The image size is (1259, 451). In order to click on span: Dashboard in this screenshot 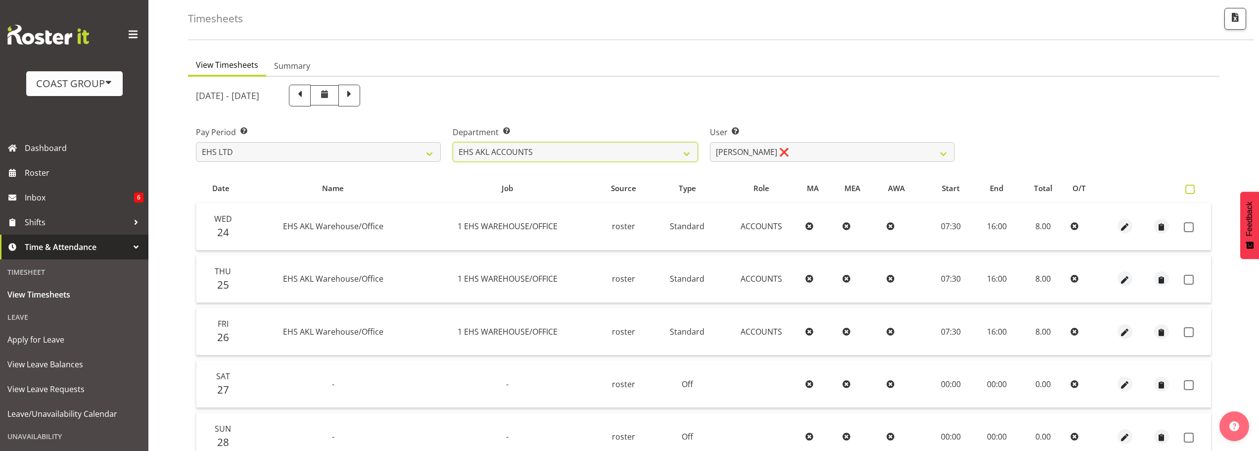, I will do `click(84, 148)`.